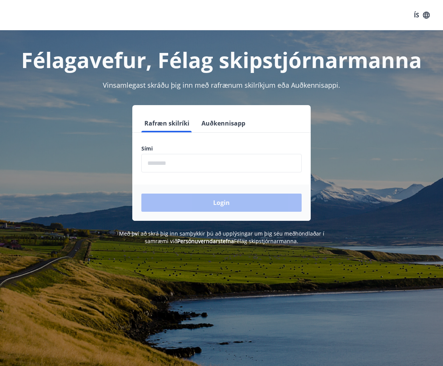 The width and height of the screenshot is (443, 366). I want to click on span: Með því að skrá þig inn samþykkir þú að upplýsingar um þig séu meðhöndlaðar í samræmi við Félag s..., so click(222, 237).